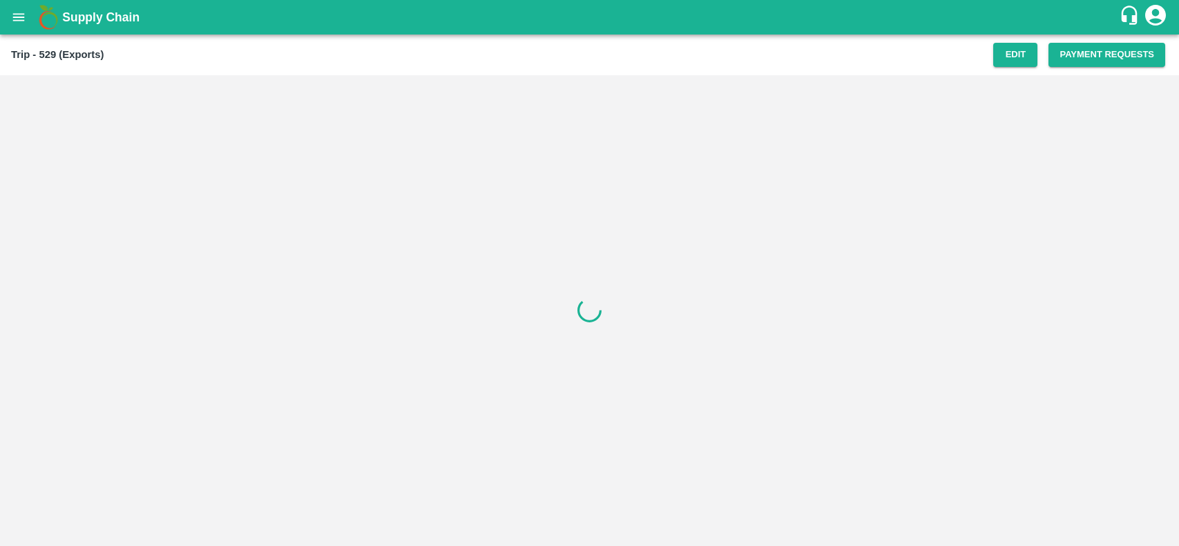 The width and height of the screenshot is (1179, 546). Describe the element at coordinates (101, 17) in the screenshot. I see `b: Supply Chain` at that location.